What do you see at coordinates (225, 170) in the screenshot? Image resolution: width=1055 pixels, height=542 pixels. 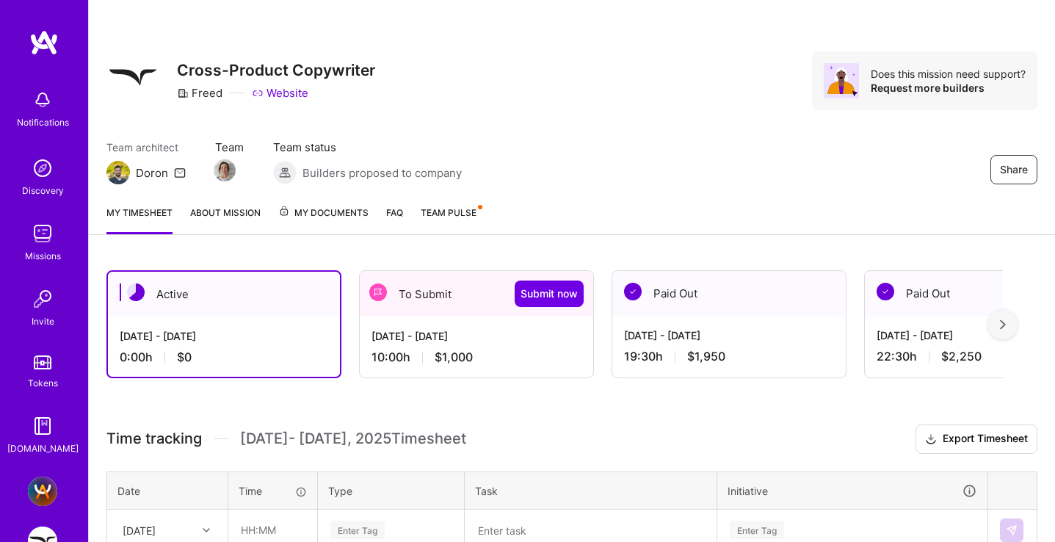 I see `a: Team Member Avatar` at bounding box center [225, 170].